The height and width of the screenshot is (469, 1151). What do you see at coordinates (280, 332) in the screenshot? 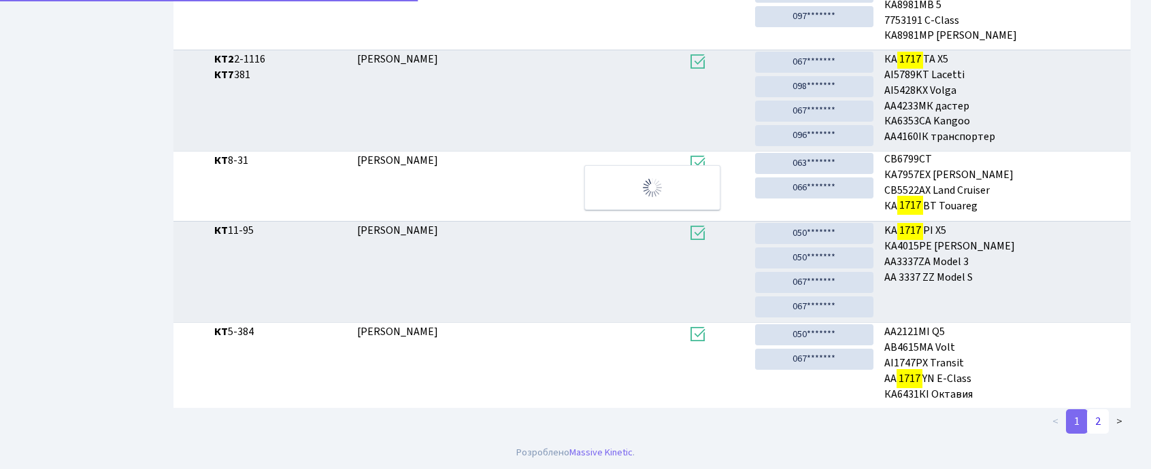
I see `span: 5-384` at bounding box center [280, 332].